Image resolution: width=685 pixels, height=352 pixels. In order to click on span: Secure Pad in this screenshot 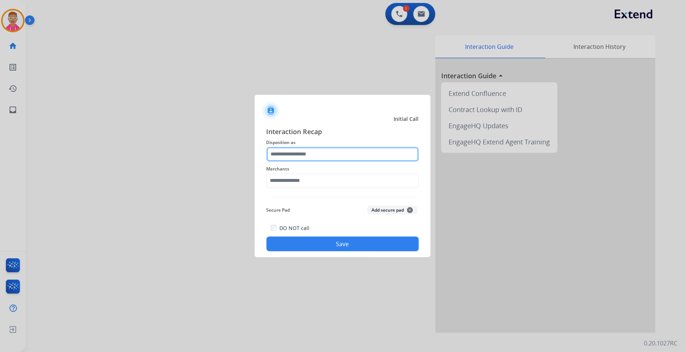, I will do `click(278, 210)`.